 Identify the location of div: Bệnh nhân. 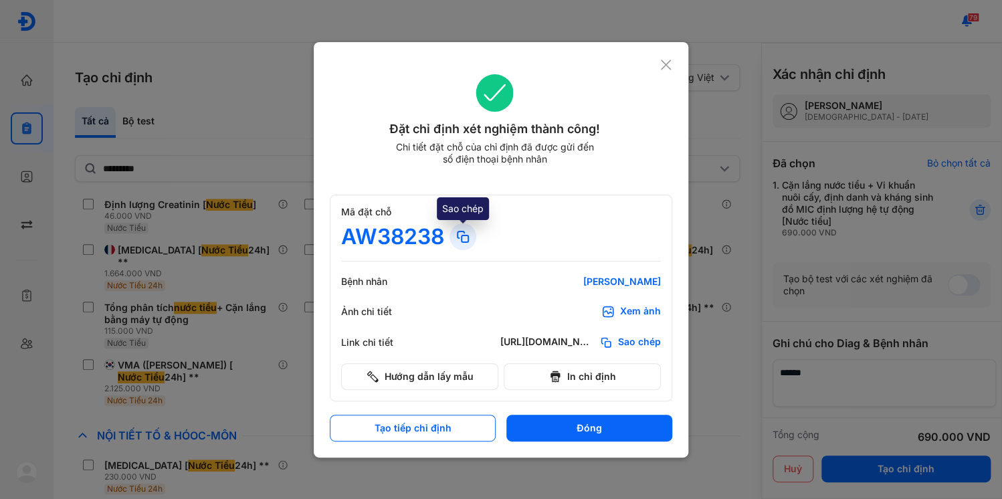
(381, 282).